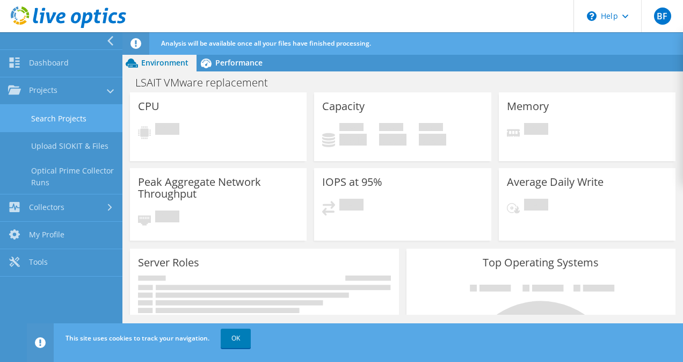 The width and height of the screenshot is (683, 362). What do you see at coordinates (592, 16) in the screenshot?
I see `svg: \n` at bounding box center [592, 16].